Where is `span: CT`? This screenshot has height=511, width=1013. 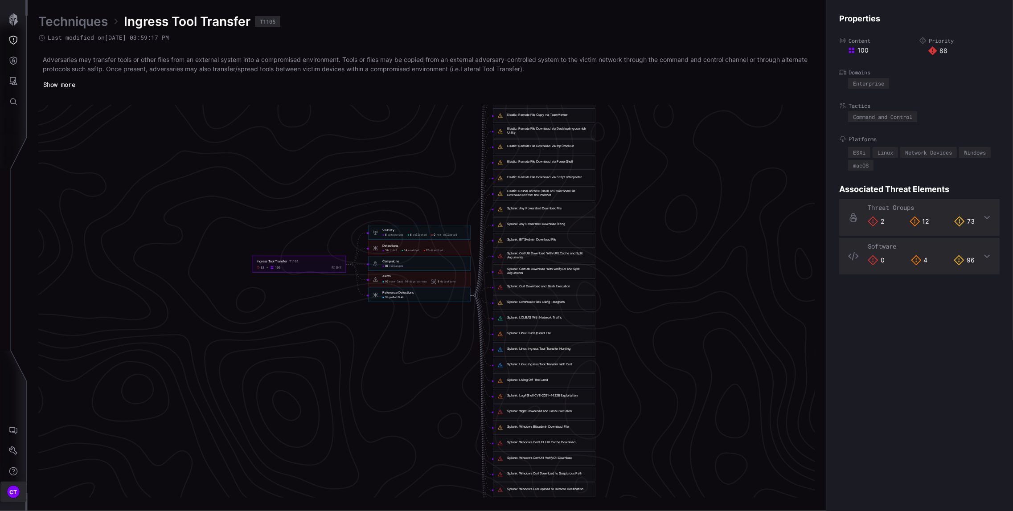
span: CT is located at coordinates (13, 492).